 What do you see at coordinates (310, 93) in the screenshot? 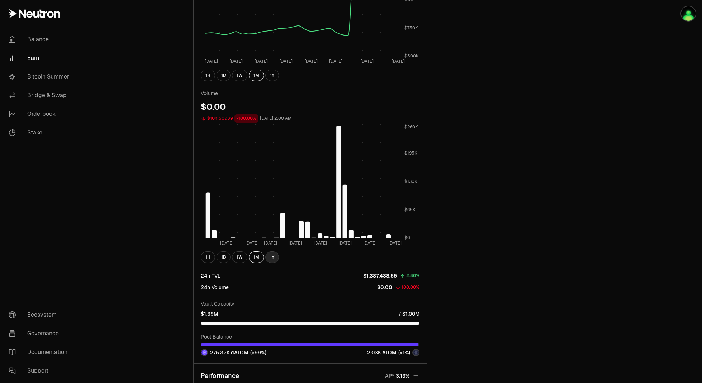
I see `p: Volume` at bounding box center [310, 93].